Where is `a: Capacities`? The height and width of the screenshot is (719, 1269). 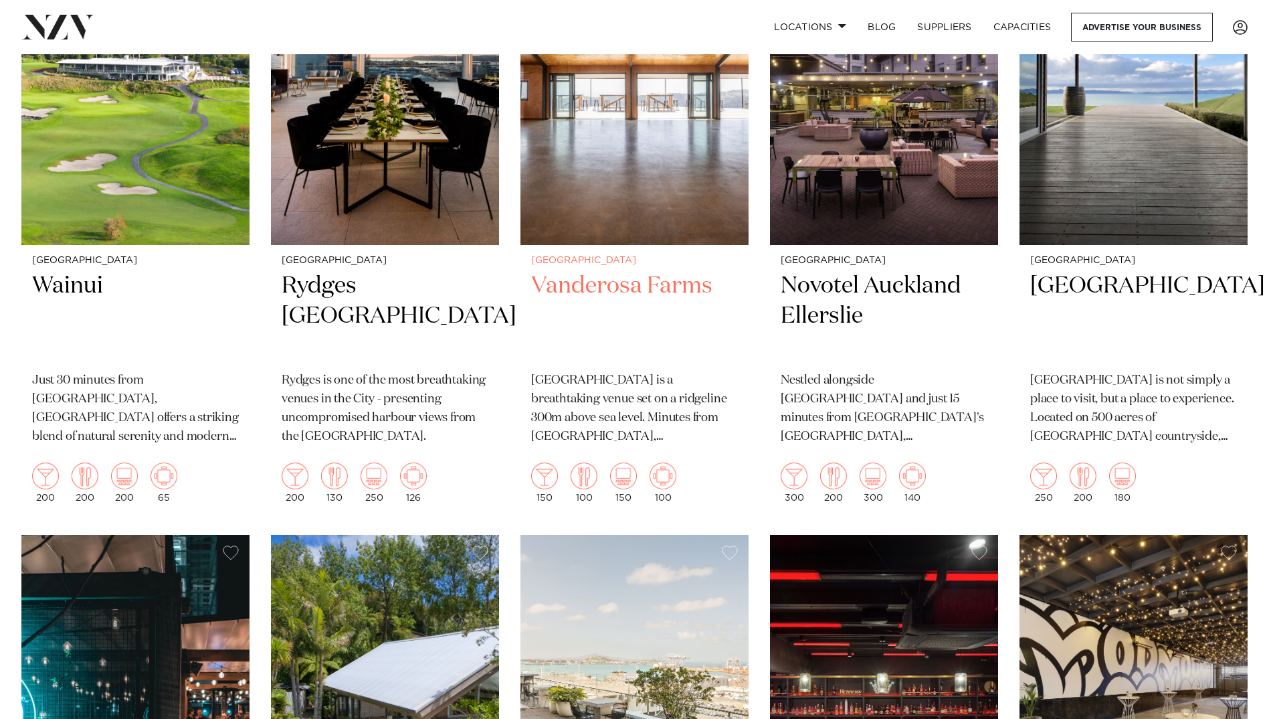 a: Capacities is located at coordinates (1022, 27).